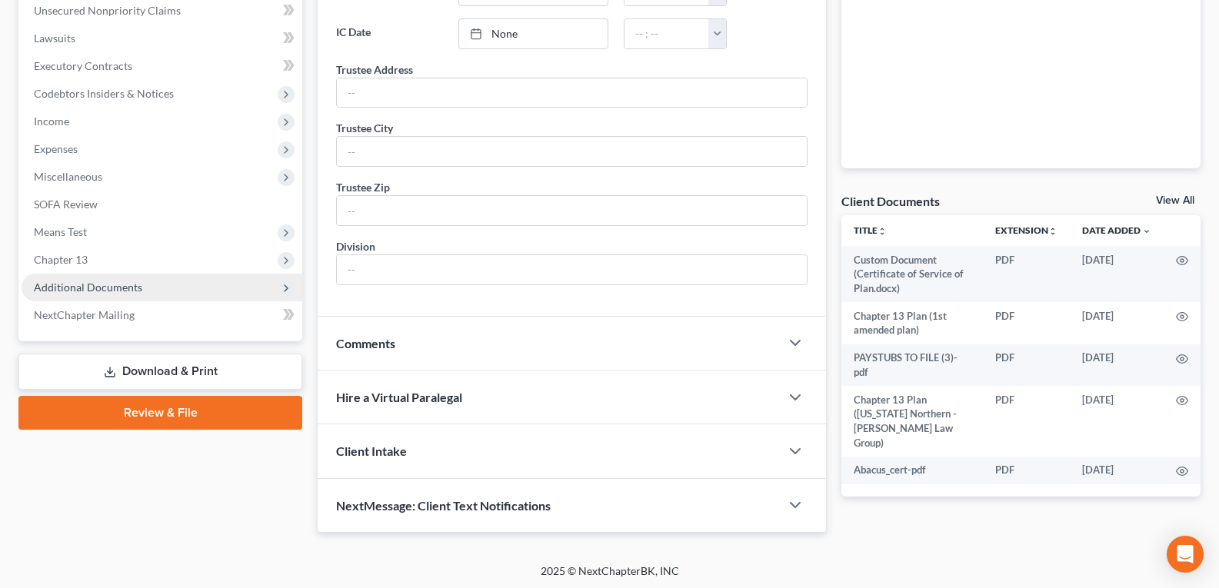 The width and height of the screenshot is (1219, 588). I want to click on div: Trustee Address, so click(375, 69).